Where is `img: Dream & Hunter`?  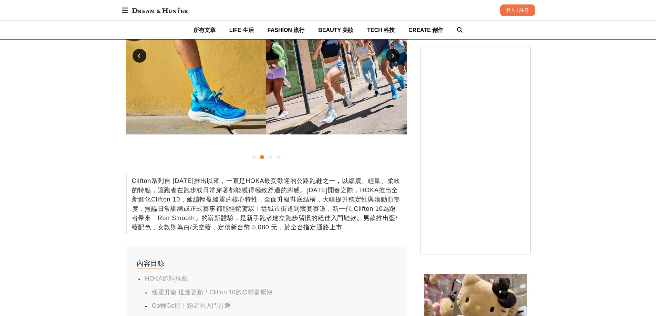
img: Dream & Hunter is located at coordinates (160, 10).